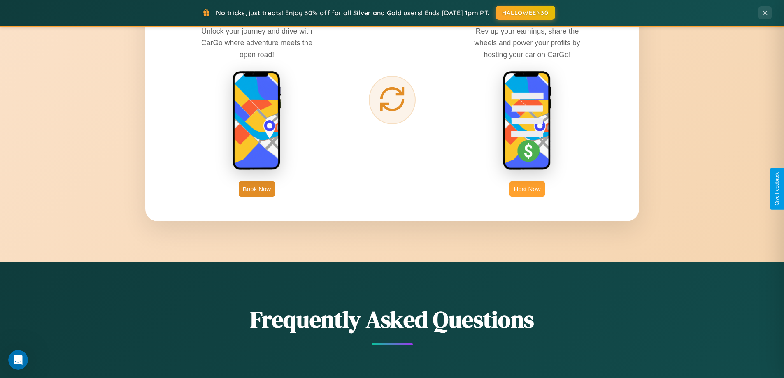  What do you see at coordinates (528, 121) in the screenshot?
I see `img: host phone` at bounding box center [528, 121].